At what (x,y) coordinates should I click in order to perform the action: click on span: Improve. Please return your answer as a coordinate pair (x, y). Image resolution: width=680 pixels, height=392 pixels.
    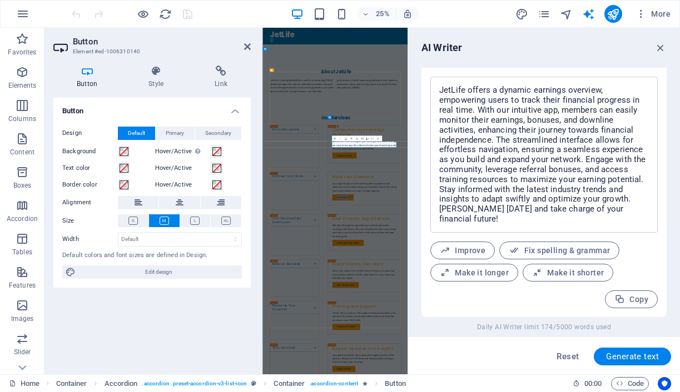
    Looking at the image, I should click on (462, 251).